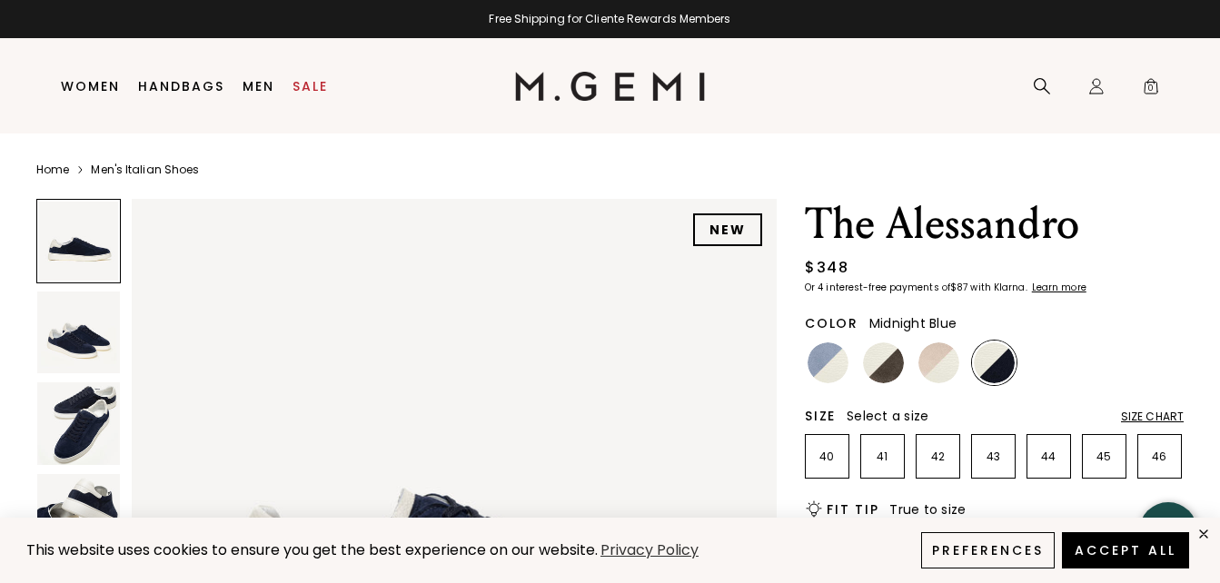 This screenshot has width=1220, height=583. Describe the element at coordinates (987, 550) in the screenshot. I see `button: Preferences` at that location.